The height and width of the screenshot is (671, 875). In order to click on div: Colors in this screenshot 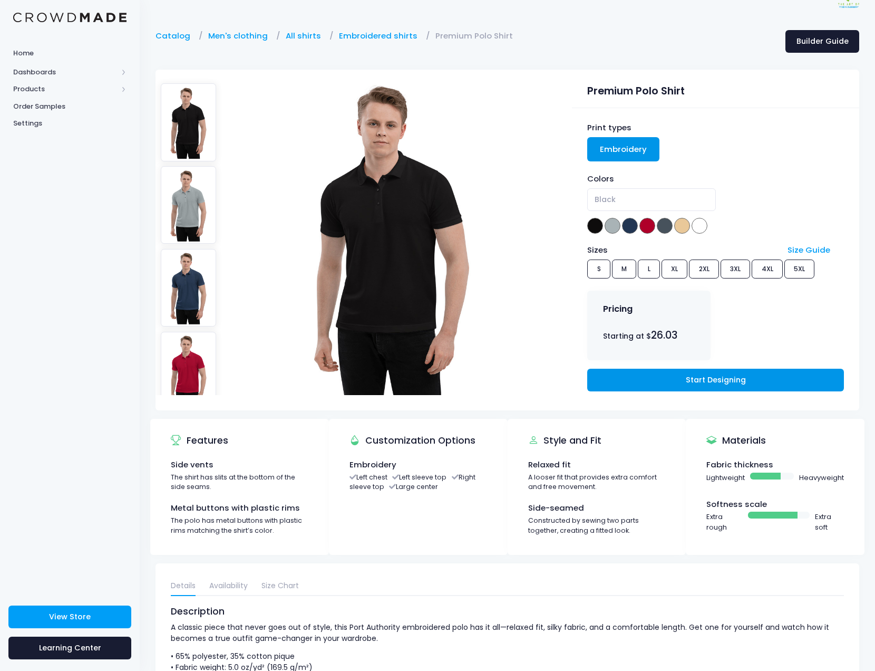, I will do `click(715, 179)`.